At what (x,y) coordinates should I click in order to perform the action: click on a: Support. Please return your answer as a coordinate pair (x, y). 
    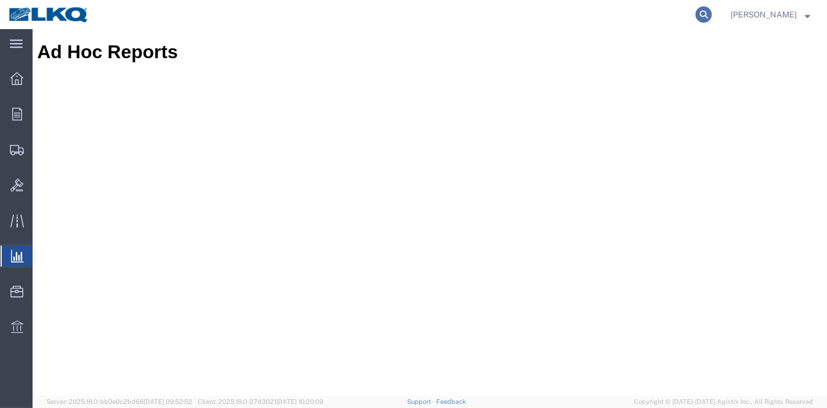
    Looking at the image, I should click on (422, 401).